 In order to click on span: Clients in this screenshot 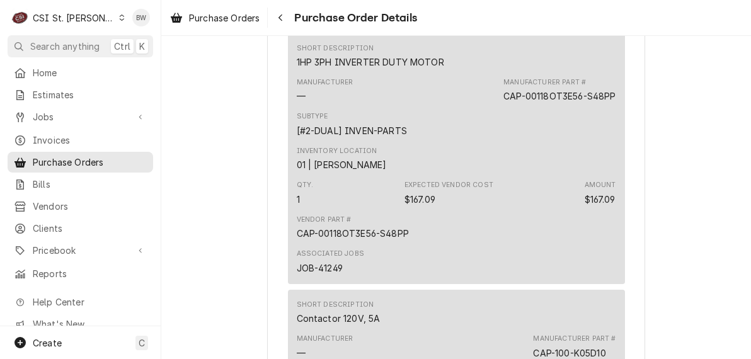, I will do `click(89, 228)`.